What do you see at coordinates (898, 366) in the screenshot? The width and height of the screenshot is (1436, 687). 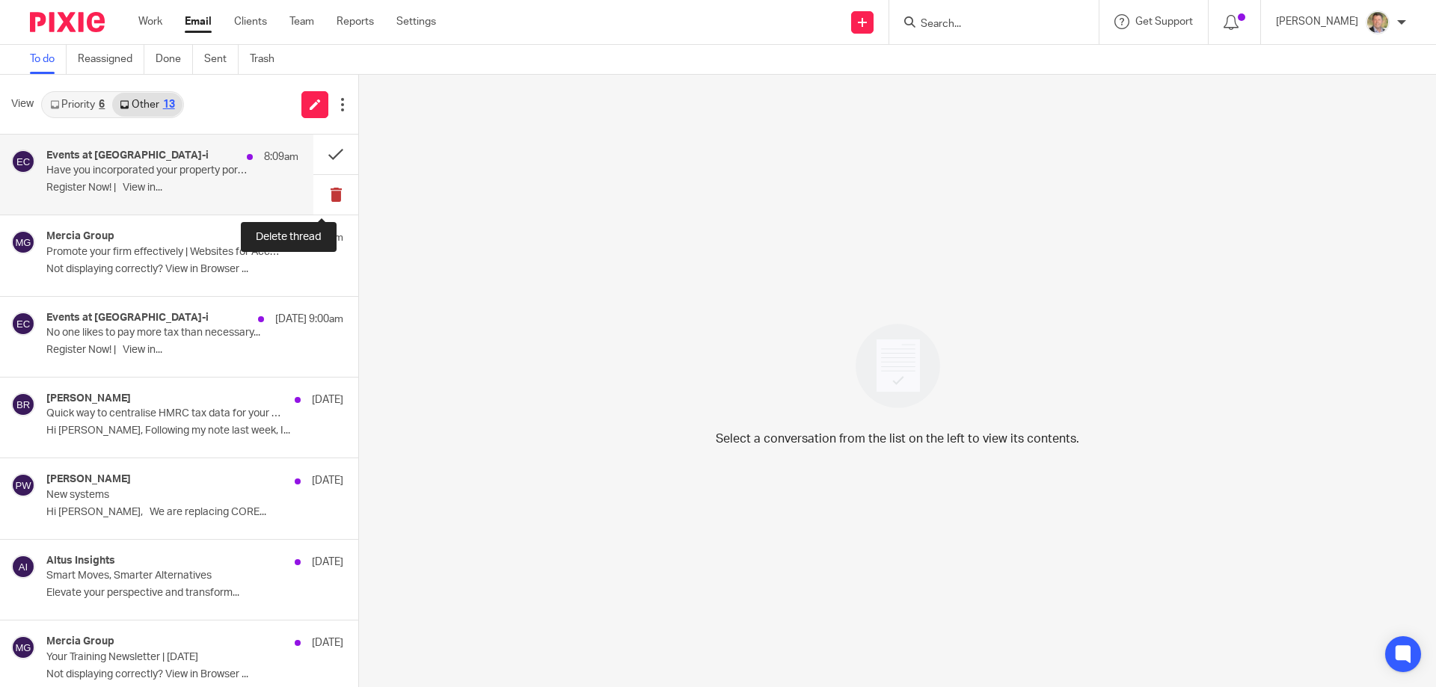 I see `img: image` at bounding box center [898, 366].